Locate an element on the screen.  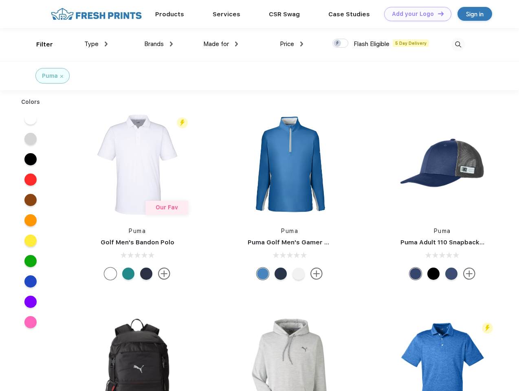
div: Puma is located at coordinates (50, 76).